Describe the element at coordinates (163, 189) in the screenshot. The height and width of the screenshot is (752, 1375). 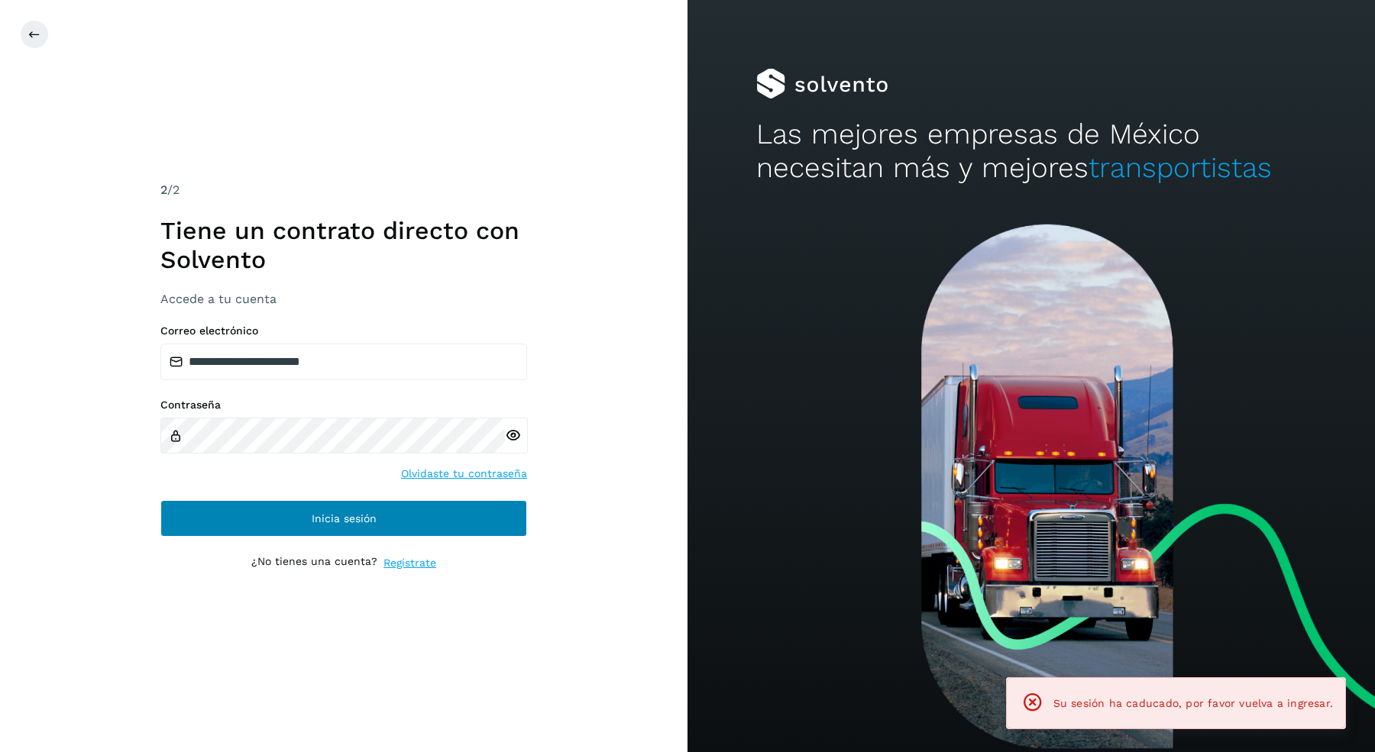
I see `span: 2` at that location.